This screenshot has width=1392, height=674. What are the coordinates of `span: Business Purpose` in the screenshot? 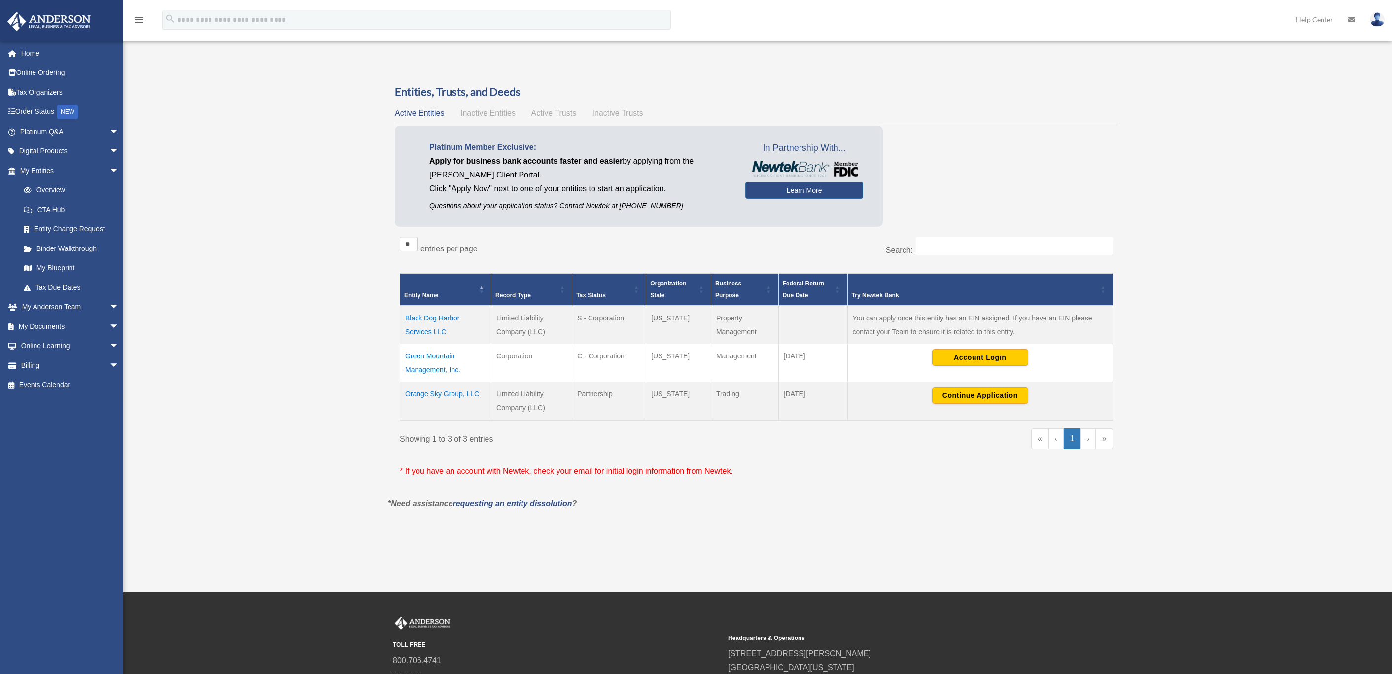 It's located at (728, 289).